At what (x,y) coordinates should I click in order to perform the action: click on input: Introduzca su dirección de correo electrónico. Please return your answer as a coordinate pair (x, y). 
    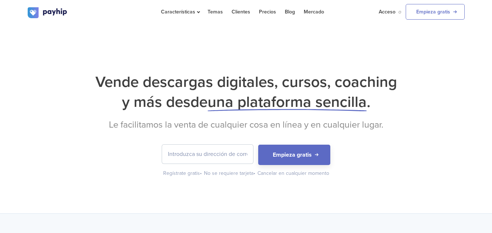
    Looking at the image, I should click on (208, 154).